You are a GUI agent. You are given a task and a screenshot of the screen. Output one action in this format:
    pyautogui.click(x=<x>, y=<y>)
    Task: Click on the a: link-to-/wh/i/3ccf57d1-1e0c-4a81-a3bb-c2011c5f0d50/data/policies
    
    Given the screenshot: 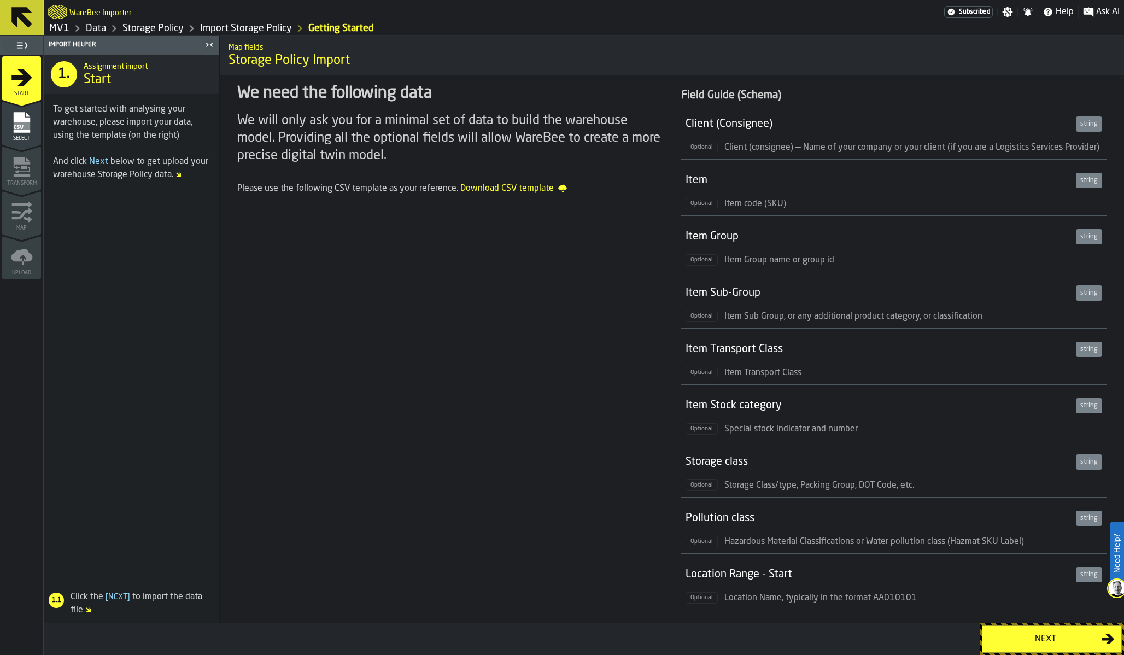 What is the action you would take?
    pyautogui.click(x=153, y=28)
    